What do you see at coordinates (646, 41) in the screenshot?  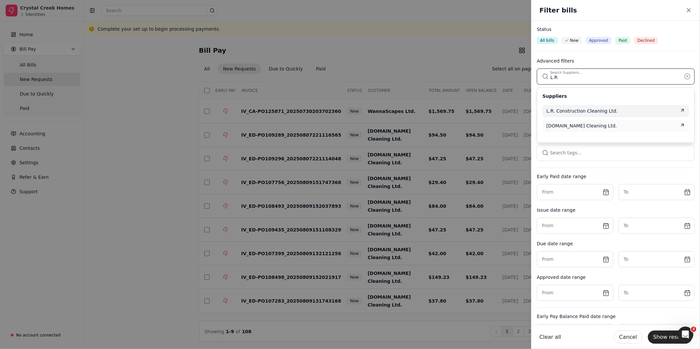 I see `button: Declined` at bounding box center [646, 41].